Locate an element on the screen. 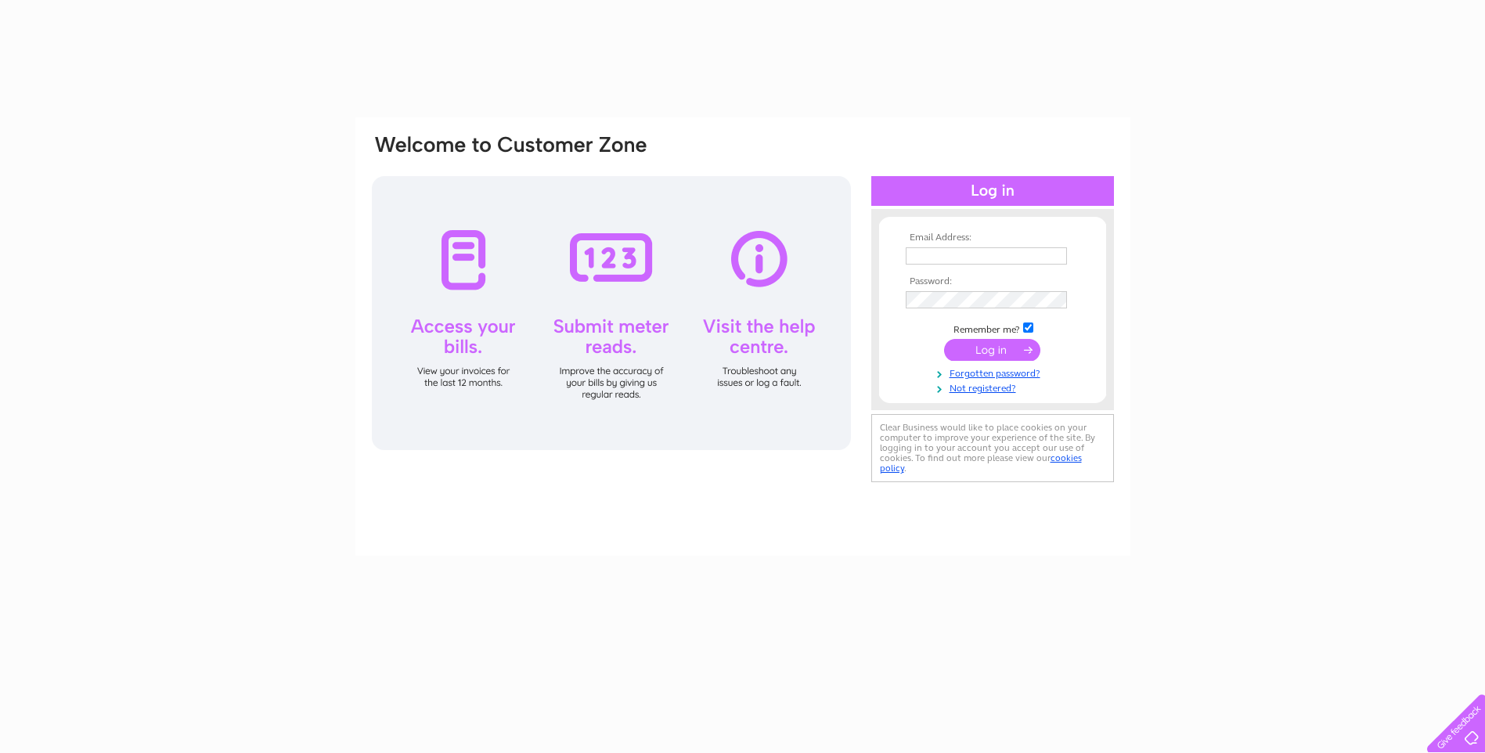  input: Submit is located at coordinates (992, 350).